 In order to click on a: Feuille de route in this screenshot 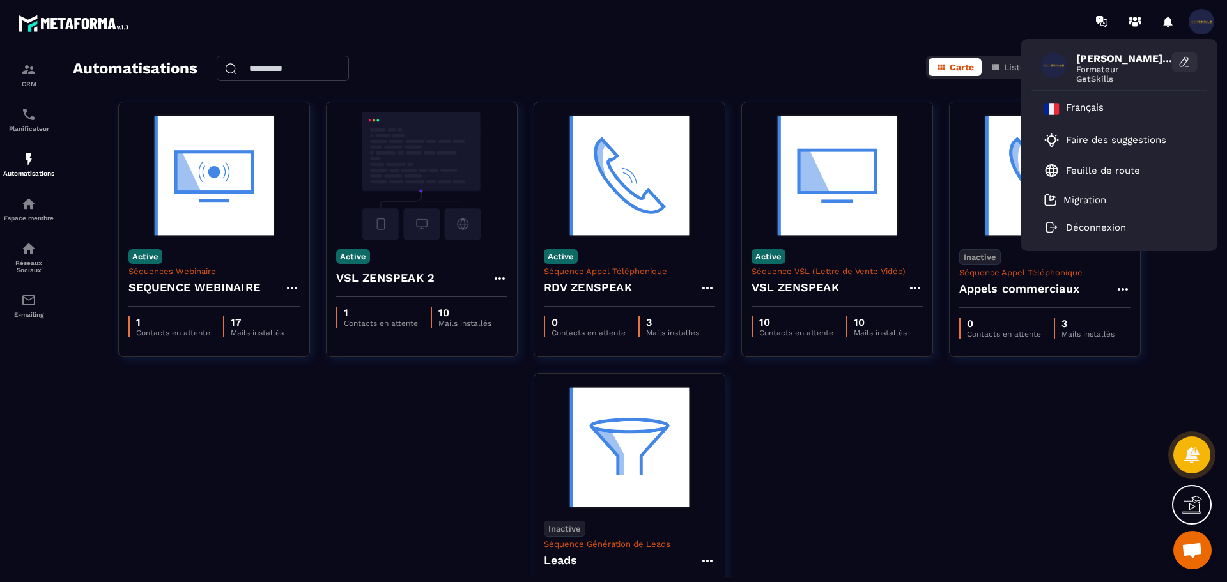, I will do `click(1092, 171)`.